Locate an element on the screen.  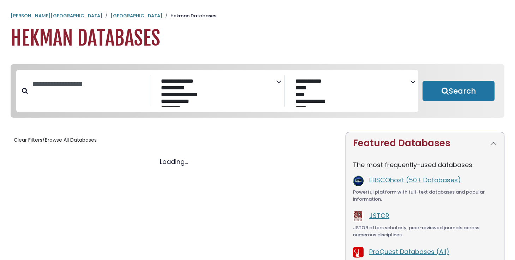
h1: Hekman Databases is located at coordinates (257, 38).